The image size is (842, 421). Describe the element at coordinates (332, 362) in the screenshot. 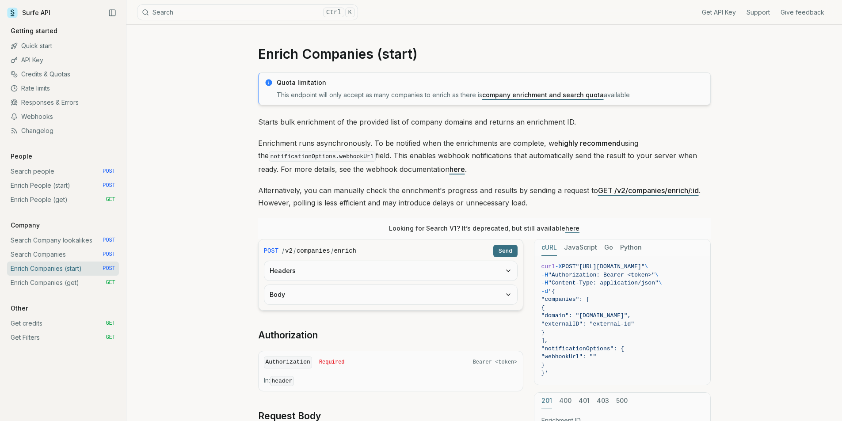

I see `span: Required` at that location.